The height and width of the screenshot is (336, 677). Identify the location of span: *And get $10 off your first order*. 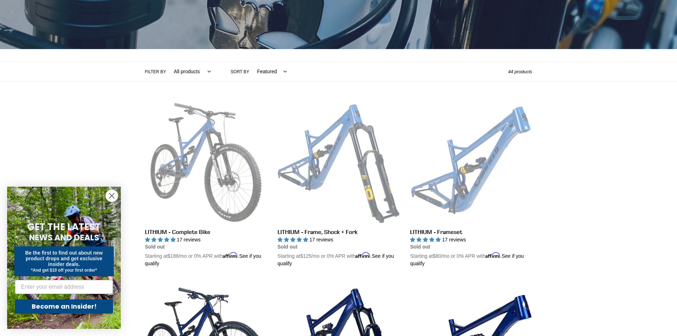
(64, 270).